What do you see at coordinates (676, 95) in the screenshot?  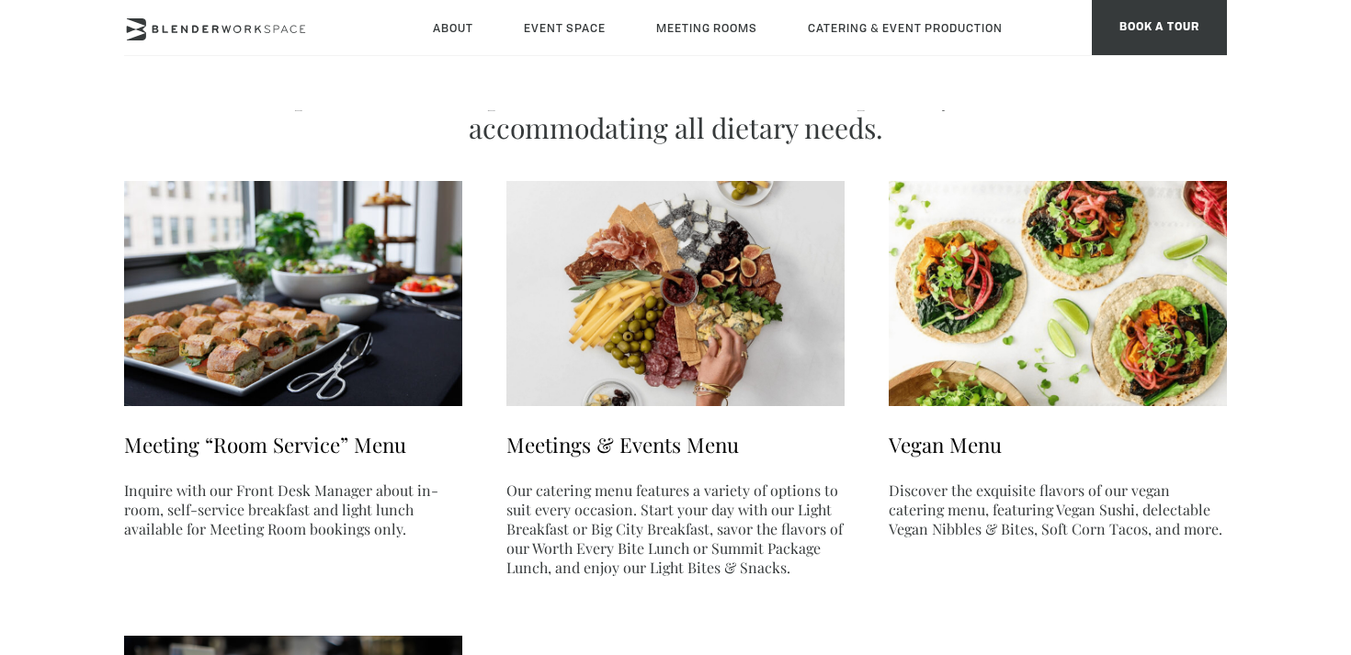 I see `p: Blender’s full-service event planning features a curated list of top catering partners, from quin...` at bounding box center [676, 95].